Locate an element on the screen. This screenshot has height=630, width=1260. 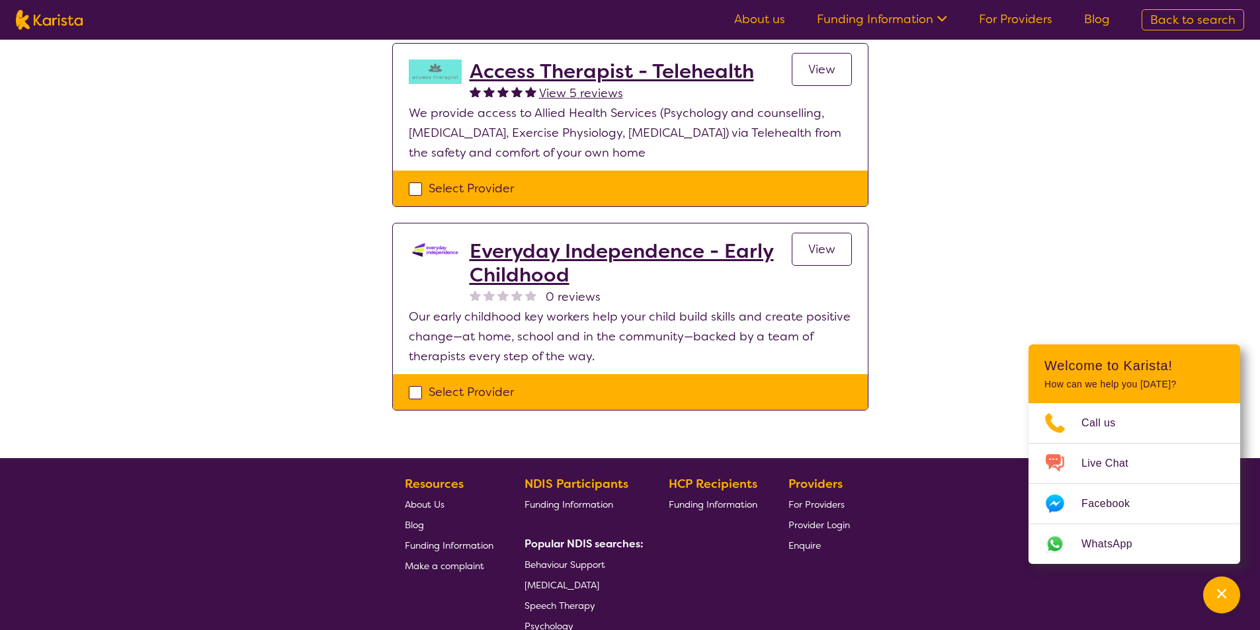
span: View 5 reviews is located at coordinates (581, 93).